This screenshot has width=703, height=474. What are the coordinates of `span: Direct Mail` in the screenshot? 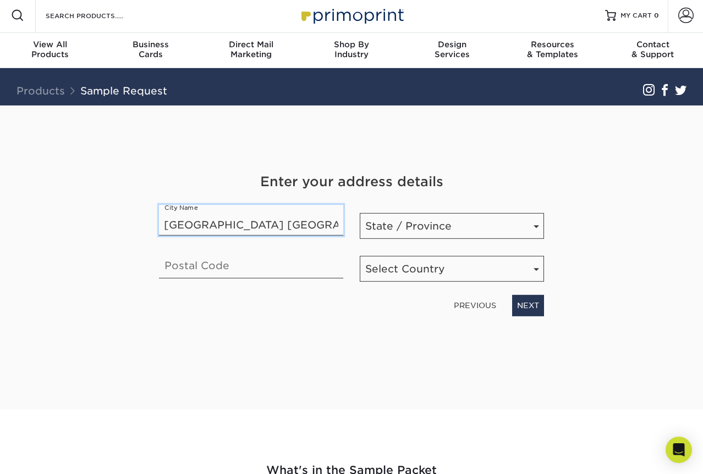 It's located at (251, 45).